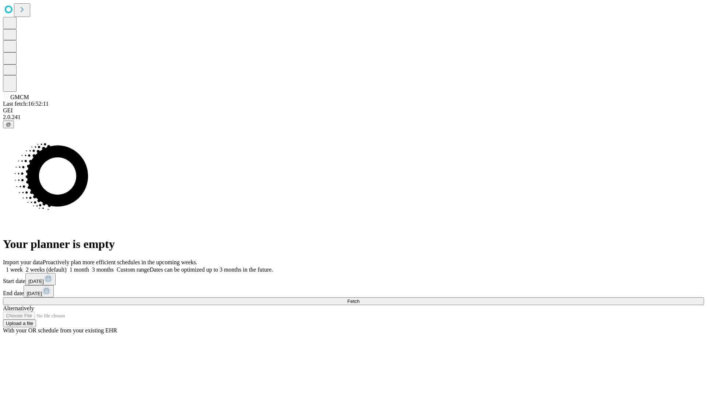 The height and width of the screenshot is (398, 707). Describe the element at coordinates (353, 291) in the screenshot. I see `div: End date` at that location.